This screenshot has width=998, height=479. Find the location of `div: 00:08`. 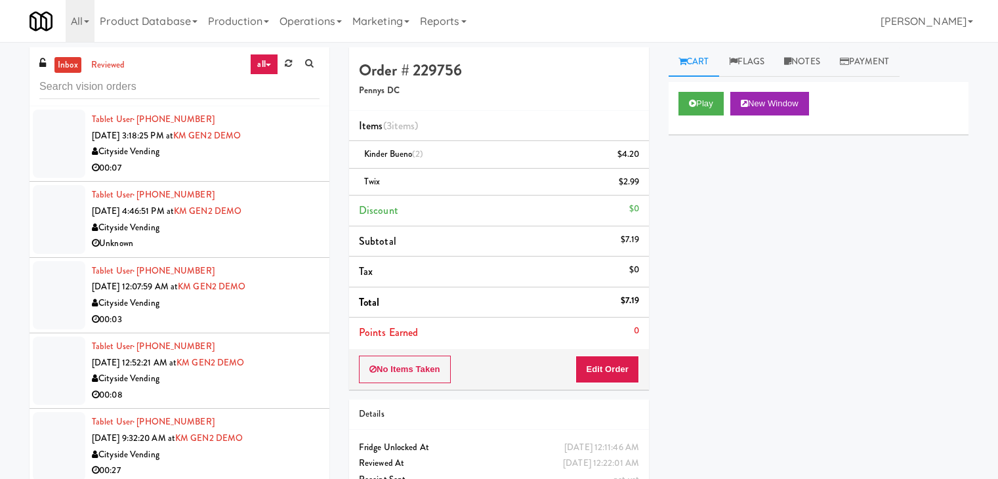

div: 00:08 is located at coordinates (205, 395).